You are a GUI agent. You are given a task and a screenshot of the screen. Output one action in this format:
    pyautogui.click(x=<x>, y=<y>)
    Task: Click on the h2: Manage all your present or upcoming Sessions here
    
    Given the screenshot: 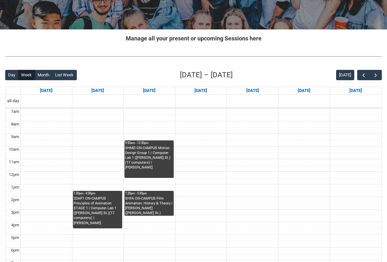 What is the action you would take?
    pyautogui.click(x=193, y=39)
    